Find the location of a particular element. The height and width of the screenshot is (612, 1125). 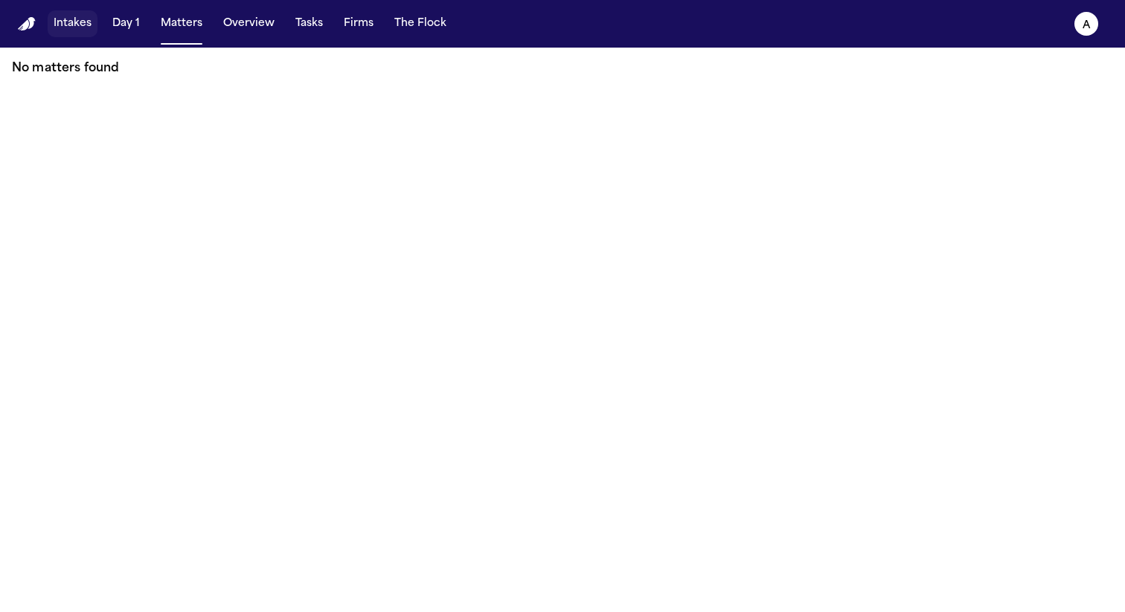

button: Tasks is located at coordinates (309, 24).